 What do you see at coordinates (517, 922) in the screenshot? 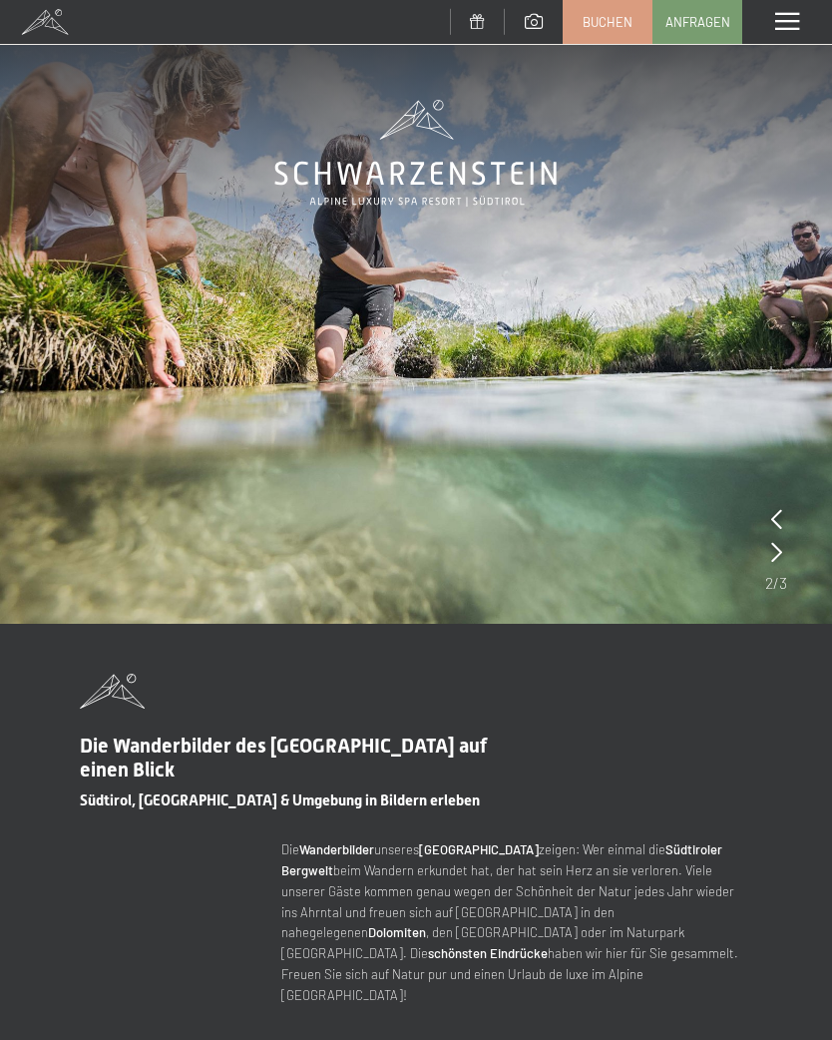
I see `p: Die unseres zeigen: Wer einmal die beim Wandern erkundet hat, der hat sein Herz an sie verloren. ...` at bounding box center [517, 922].